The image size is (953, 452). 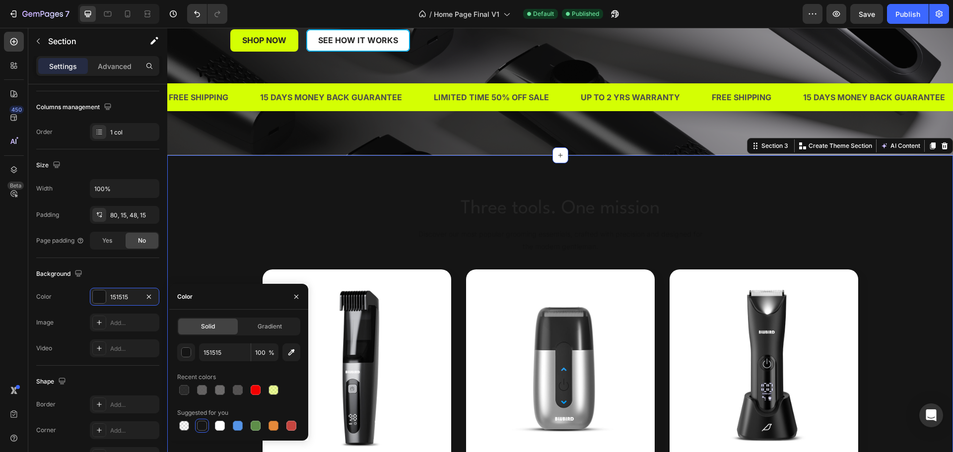 What do you see at coordinates (196, 377) in the screenshot?
I see `div: Recent colors` at bounding box center [196, 377].